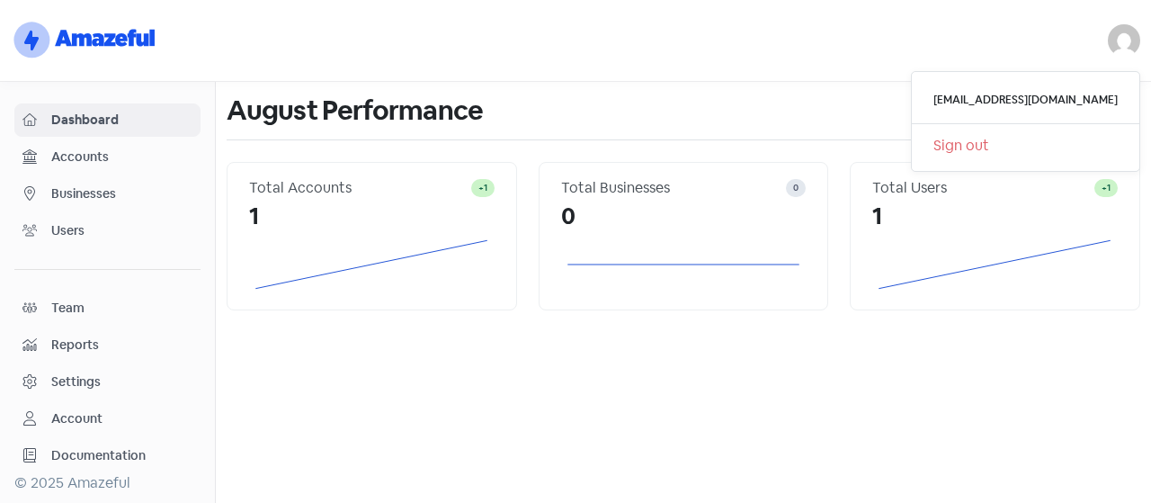  What do you see at coordinates (121, 157) in the screenshot?
I see `span: Accounts` at bounding box center [121, 157].